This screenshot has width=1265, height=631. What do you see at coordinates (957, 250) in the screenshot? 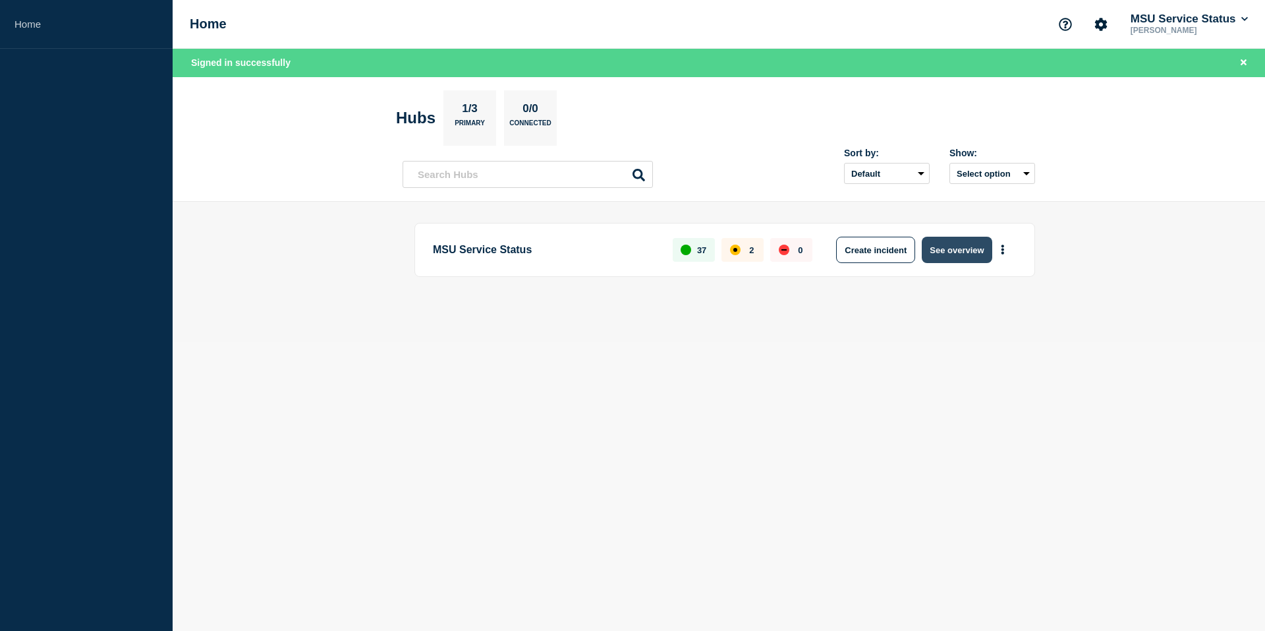
I see `button: See overview` at bounding box center [957, 250].